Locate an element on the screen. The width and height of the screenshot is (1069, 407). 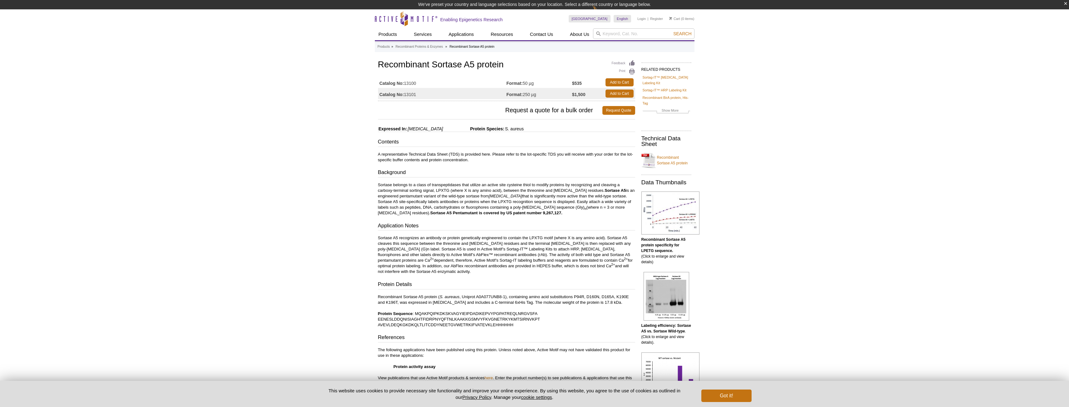
b: Labeling efficiency: Sortase A5 vs. Sortase Wild-type is located at coordinates (666, 329).